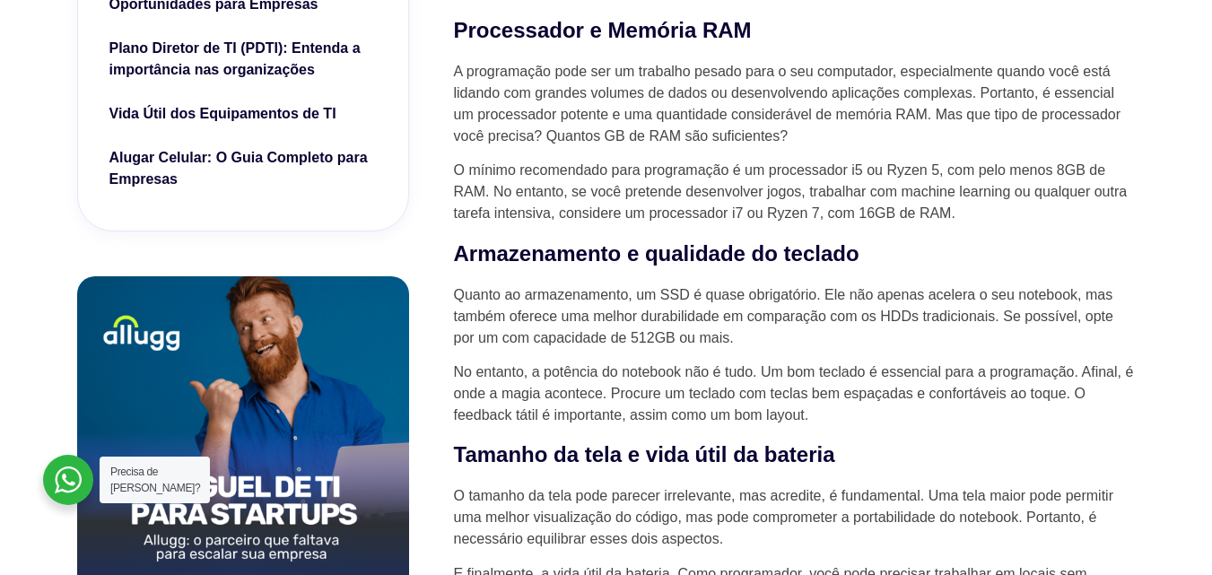 The height and width of the screenshot is (575, 1212). Describe the element at coordinates (795, 518) in the screenshot. I see `p: O tamanho da tela pode parecer irrelevante, mas acredite, é fundamental. Uma tela maior pode perm...` at that location.